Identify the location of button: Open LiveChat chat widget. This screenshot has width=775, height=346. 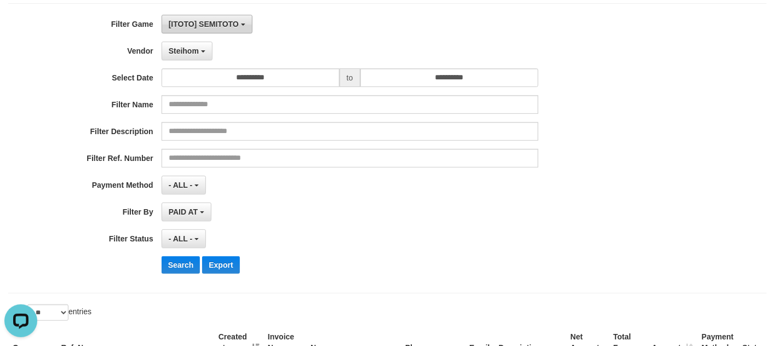
(21, 21).